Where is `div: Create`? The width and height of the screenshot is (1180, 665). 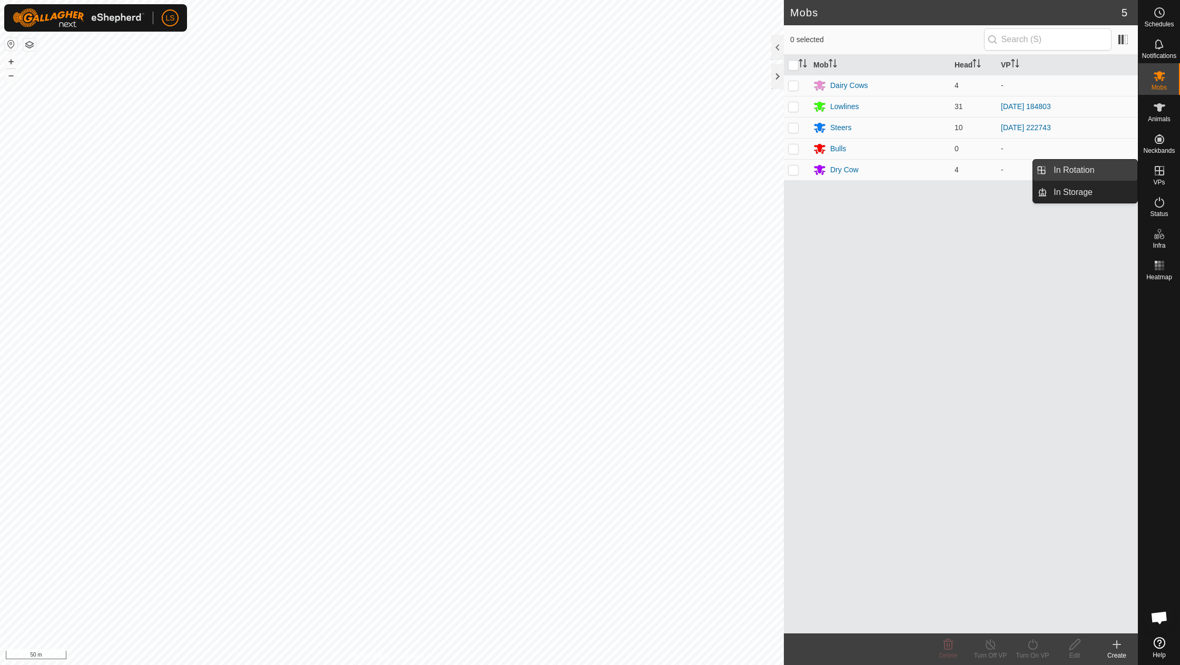 div: Create is located at coordinates (1117, 656).